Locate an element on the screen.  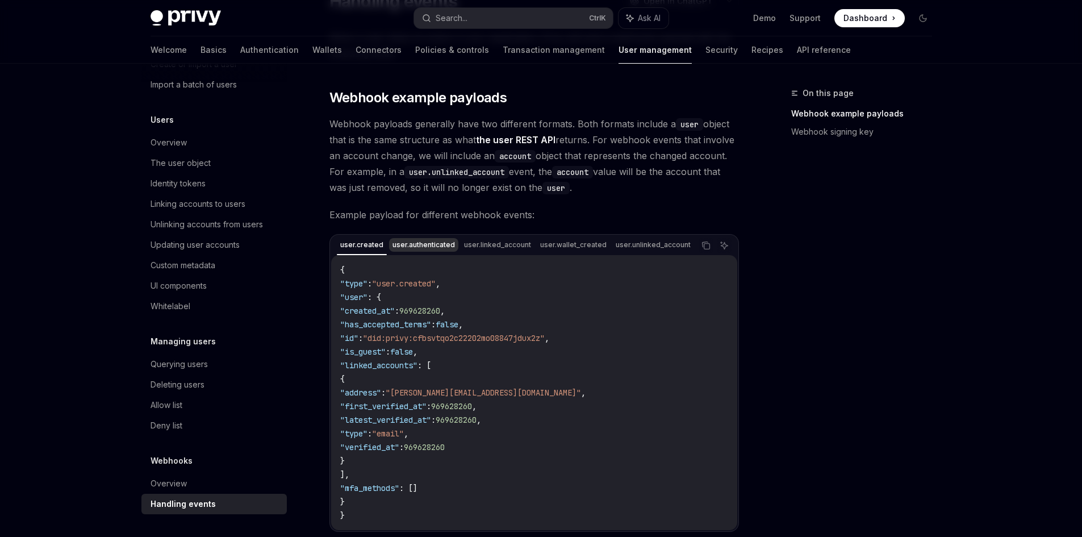
div: Allow list is located at coordinates (166, 405).